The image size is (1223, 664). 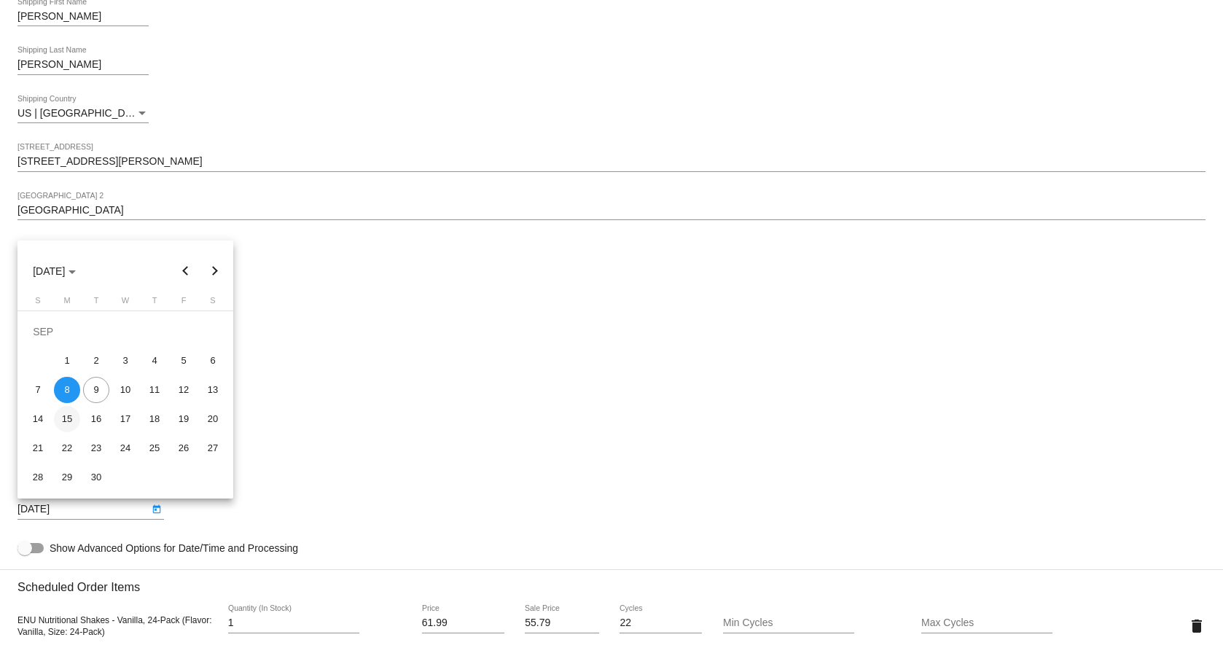 What do you see at coordinates (67, 361) in the screenshot?
I see `td: September 1, 2025` at bounding box center [67, 361].